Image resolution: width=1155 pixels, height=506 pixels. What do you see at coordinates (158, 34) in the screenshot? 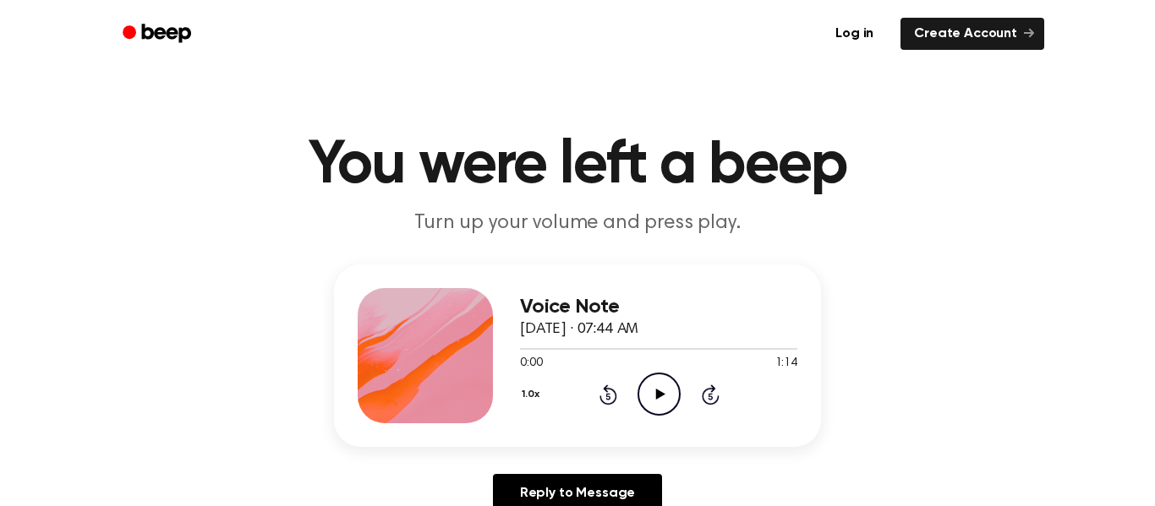
I see `a: Beep` at bounding box center [158, 34].